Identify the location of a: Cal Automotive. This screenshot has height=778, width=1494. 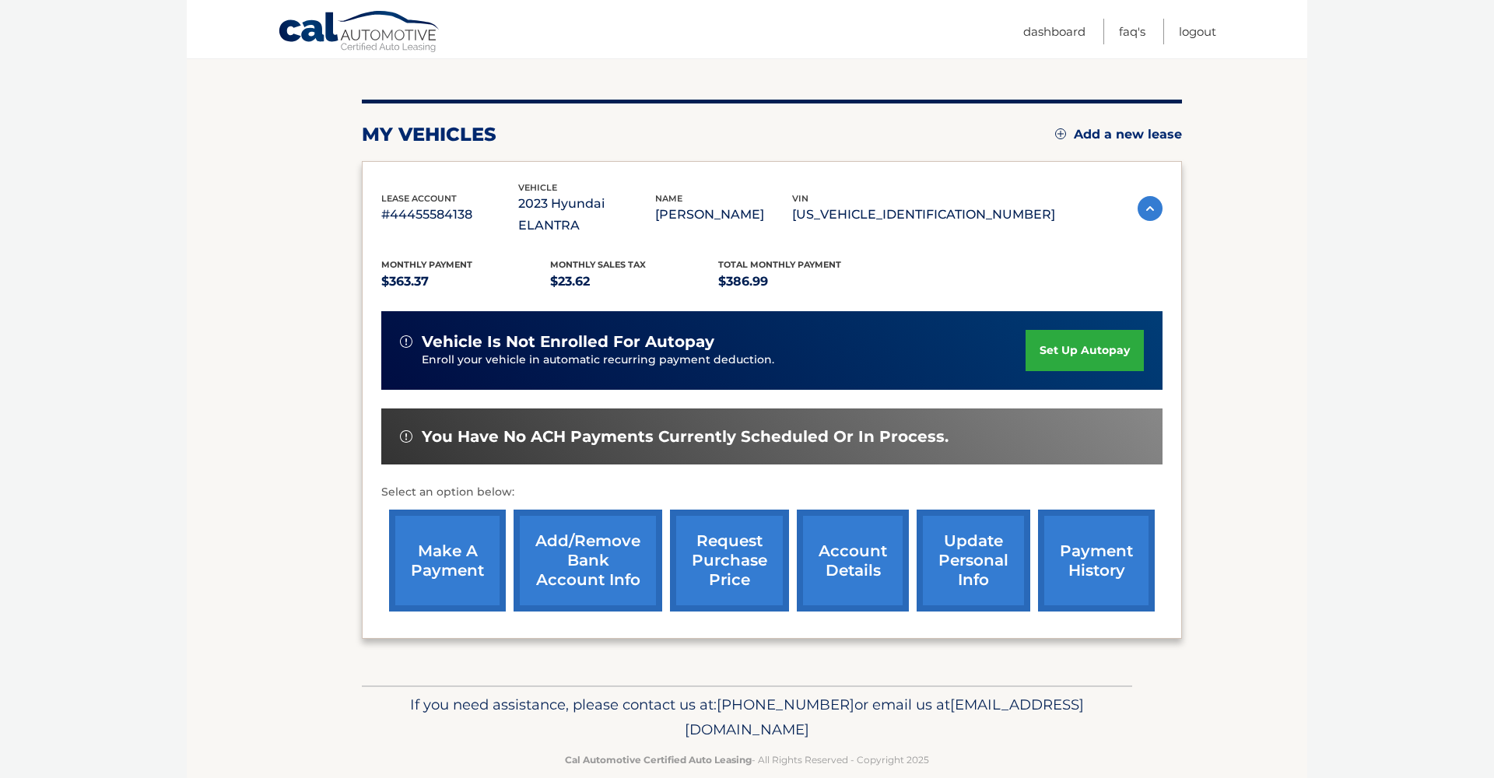
(360, 33).